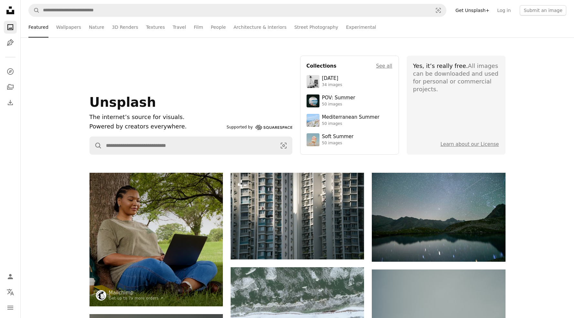 The width and height of the screenshot is (574, 318). What do you see at coordinates (136, 298) in the screenshot?
I see `a: Get up to 7x more orders ↗` at bounding box center [136, 298].